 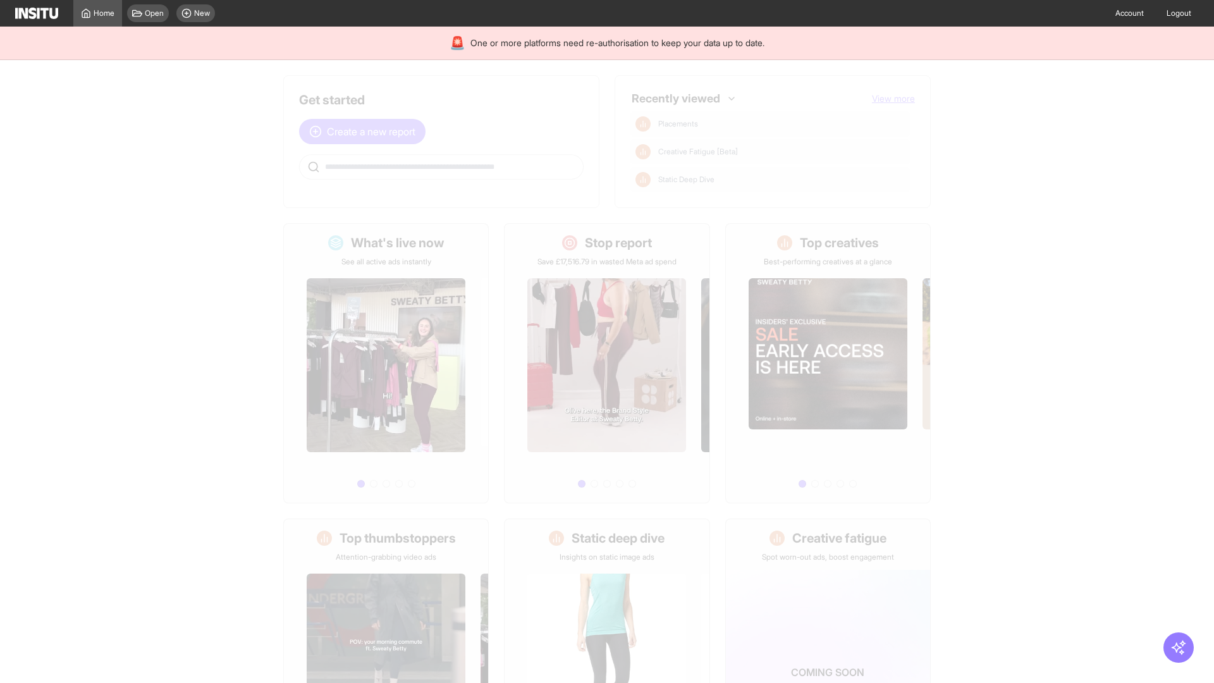 I want to click on img: Logo, so click(x=37, y=13).